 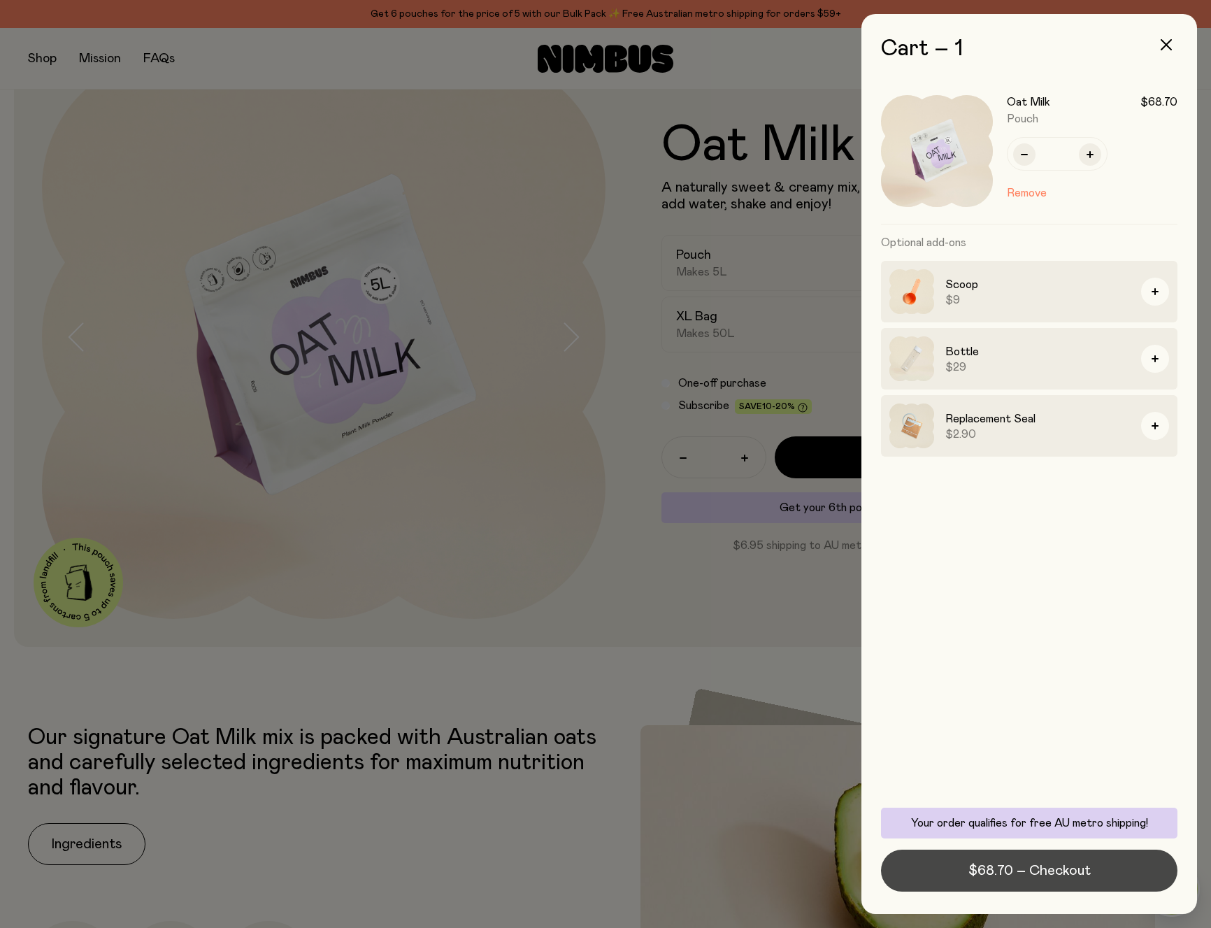 What do you see at coordinates (1038, 419) in the screenshot?
I see `h3: Replacement Seal` at bounding box center [1038, 419].